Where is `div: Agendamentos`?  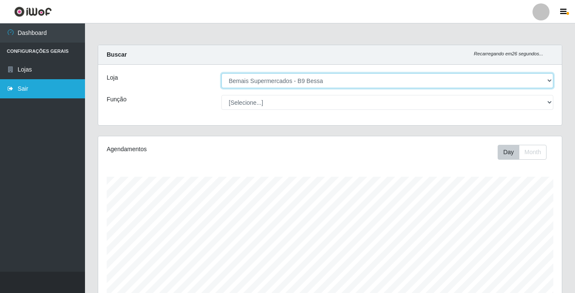 div: Agendamentos is located at coordinates (196, 149).